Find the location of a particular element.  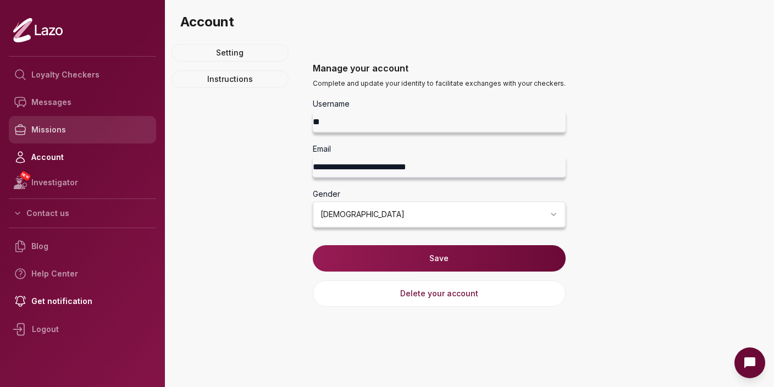

p: Complete and update your identity to facilitate exchanges with your checkers. is located at coordinates (439, 84).